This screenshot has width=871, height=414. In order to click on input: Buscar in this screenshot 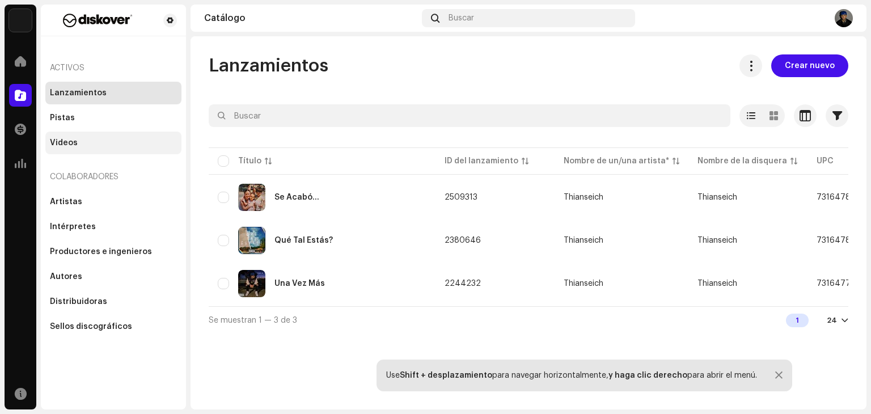, I will do `click(469, 116)`.